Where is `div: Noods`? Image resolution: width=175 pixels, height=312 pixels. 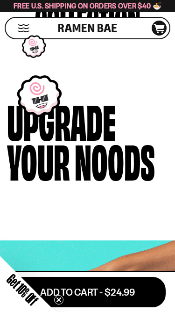 div: Noods is located at coordinates (115, 160).